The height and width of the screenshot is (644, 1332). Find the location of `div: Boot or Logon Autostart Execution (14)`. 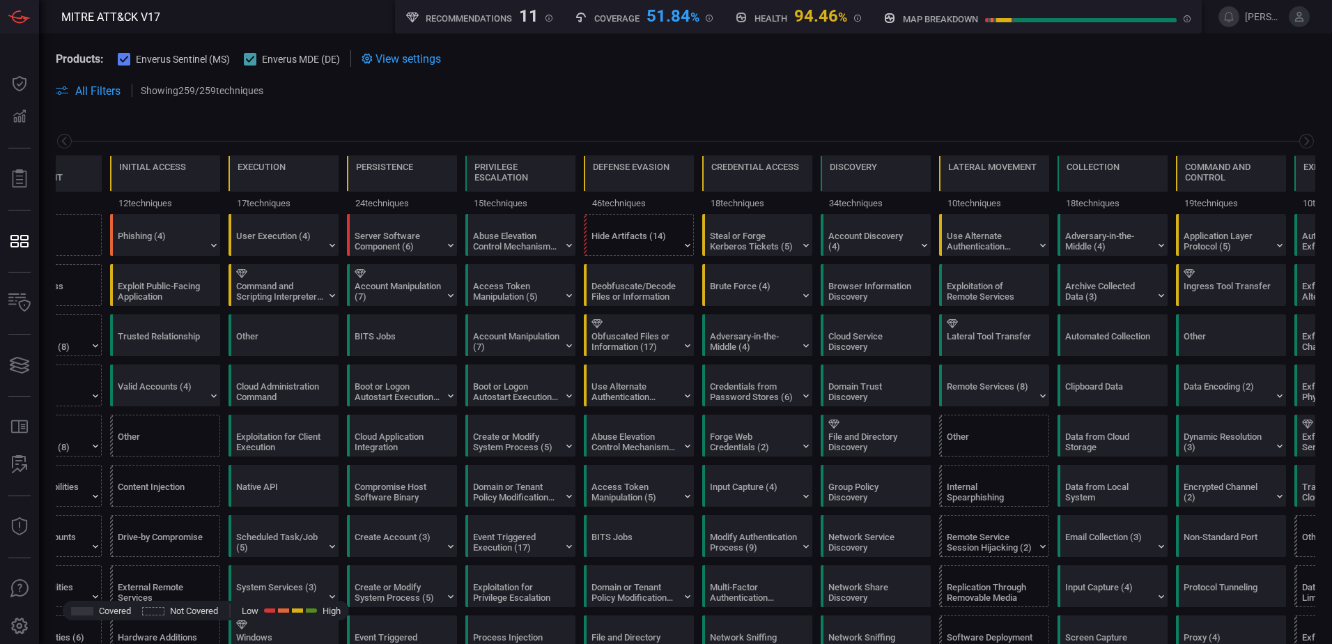

div: Boot or Logon Autostart Execution (14) is located at coordinates (398, 392).